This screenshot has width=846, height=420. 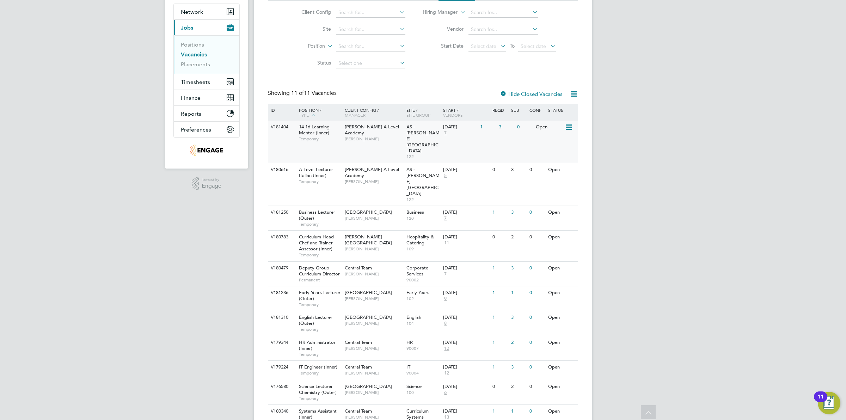 I want to click on span: HR, so click(x=410, y=342).